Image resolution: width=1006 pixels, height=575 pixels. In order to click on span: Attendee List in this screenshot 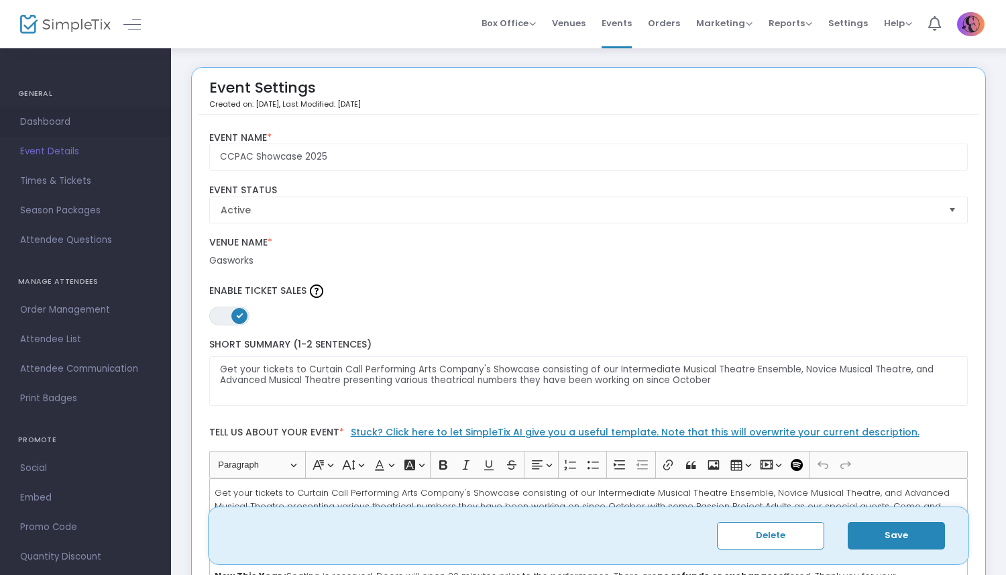, I will do `click(85, 339)`.